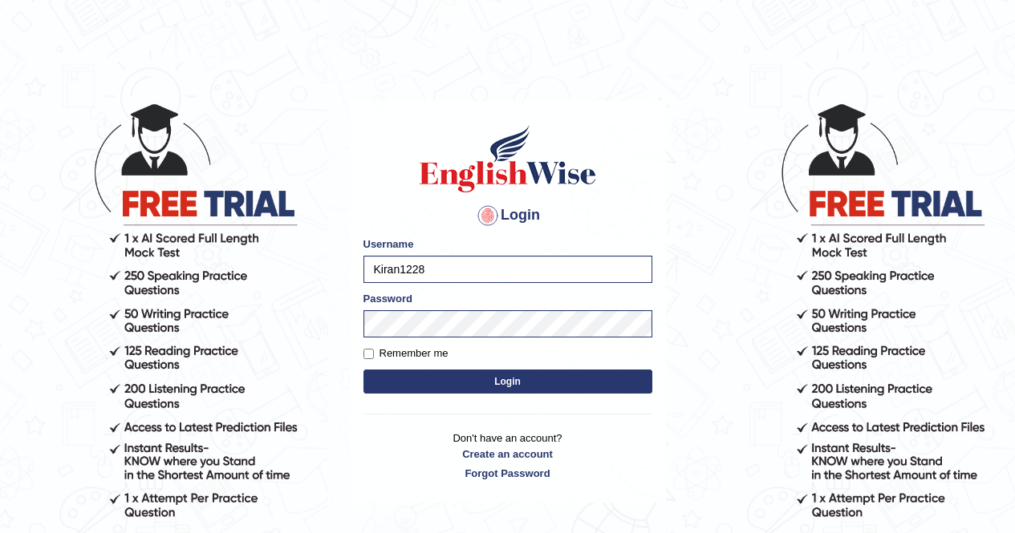 This screenshot has width=1015, height=533. I want to click on a: Create an account, so click(508, 454).